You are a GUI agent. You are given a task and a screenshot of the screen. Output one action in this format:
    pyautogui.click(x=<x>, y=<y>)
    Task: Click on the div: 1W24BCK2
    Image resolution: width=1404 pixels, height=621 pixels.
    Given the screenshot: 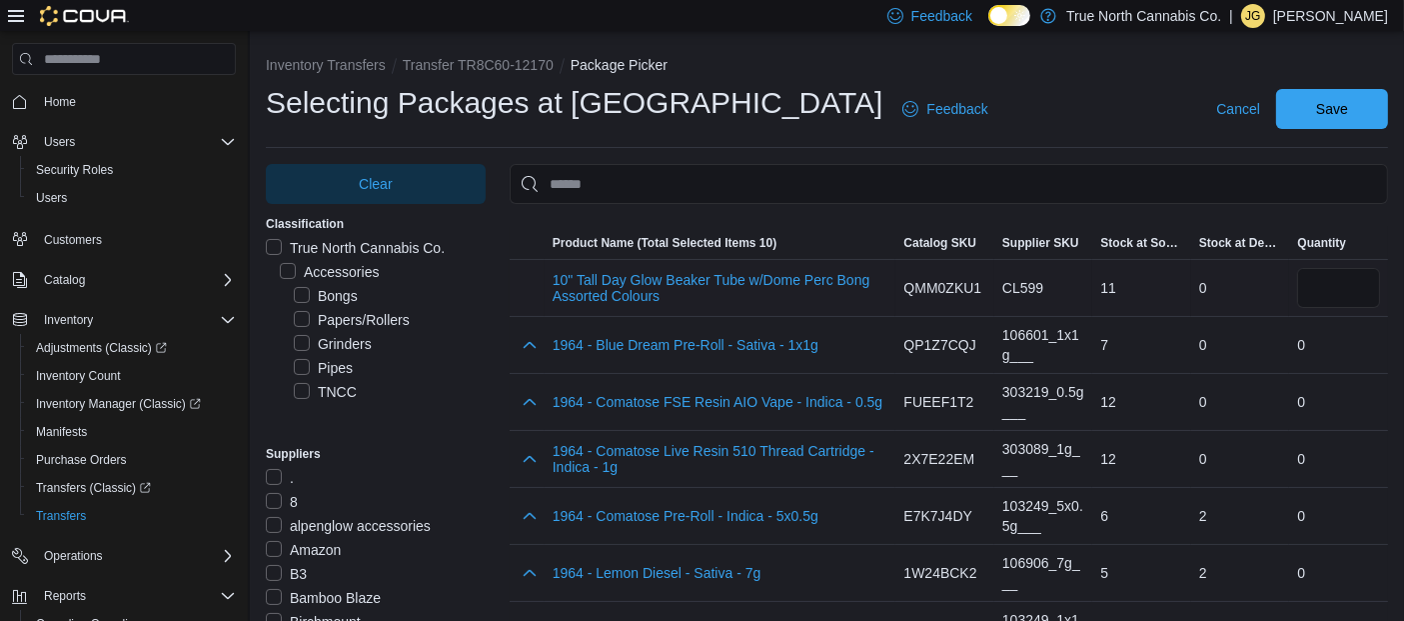 What is the action you would take?
    pyautogui.click(x=945, y=573)
    